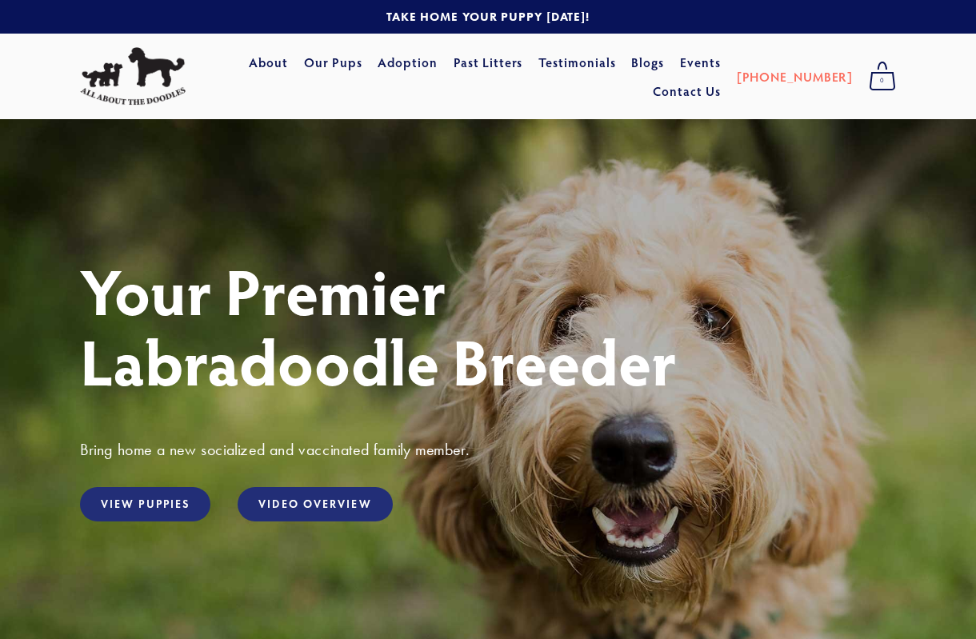 The height and width of the screenshot is (639, 976). Describe the element at coordinates (133, 76) in the screenshot. I see `img: All About The Doodles` at that location.